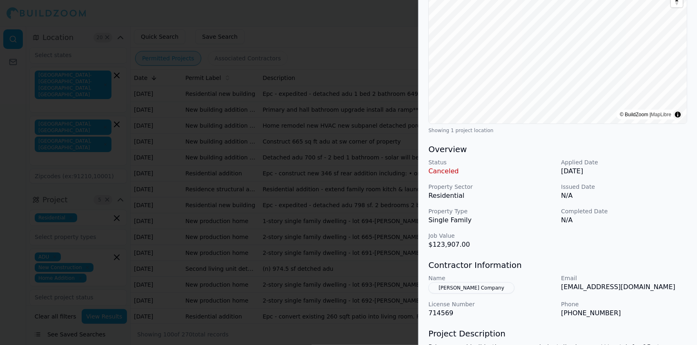 Image resolution: width=697 pixels, height=345 pixels. I want to click on p: Canceled, so click(491, 171).